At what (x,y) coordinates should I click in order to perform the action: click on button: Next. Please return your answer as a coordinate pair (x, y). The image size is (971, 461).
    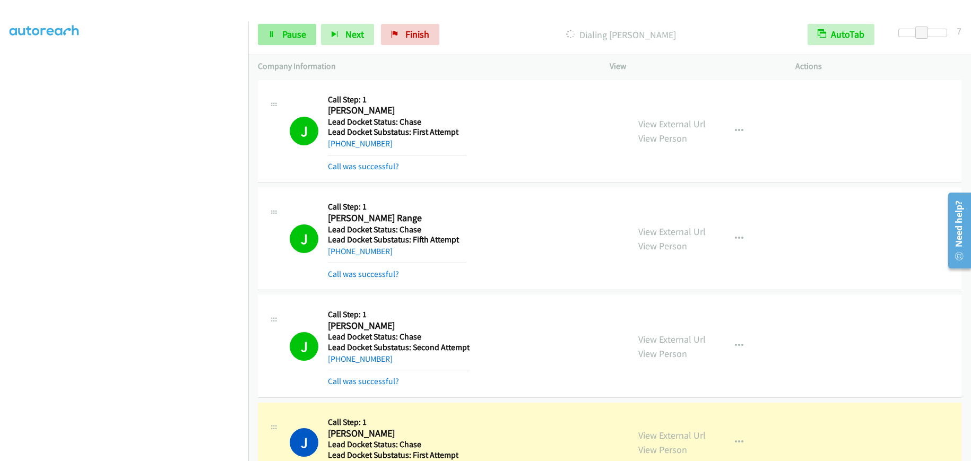
    Looking at the image, I should click on (348, 34).